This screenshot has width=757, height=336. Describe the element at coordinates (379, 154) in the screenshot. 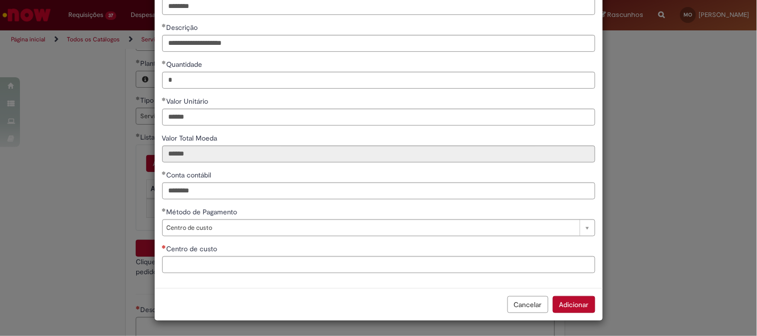

I see `input: Valor Total Moeda` at that location.